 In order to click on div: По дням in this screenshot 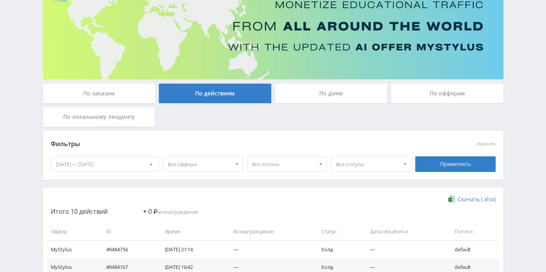, I will do `click(331, 93)`.